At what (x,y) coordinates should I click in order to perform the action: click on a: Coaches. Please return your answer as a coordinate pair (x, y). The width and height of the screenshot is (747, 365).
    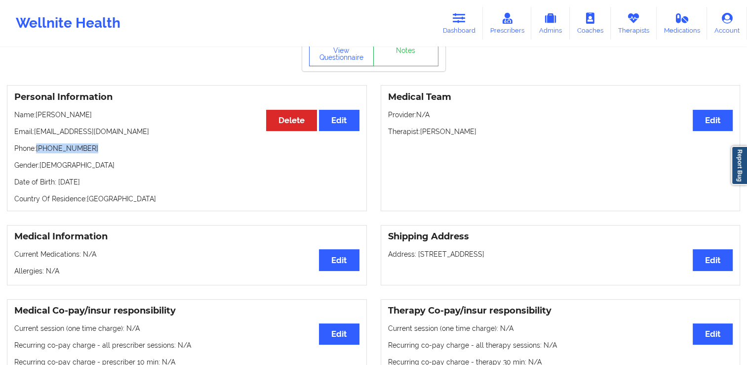
    Looking at the image, I should click on (590, 23).